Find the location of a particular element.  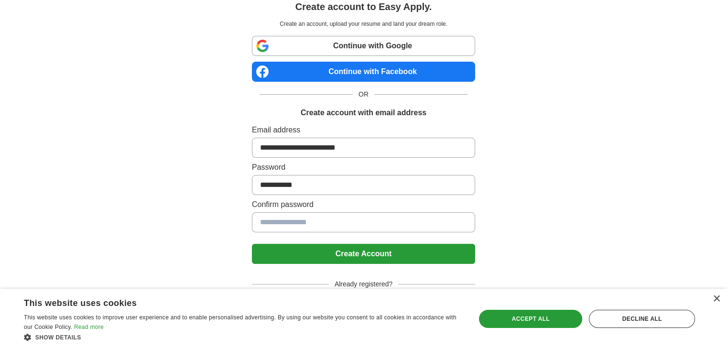

label: Password is located at coordinates (363, 167).